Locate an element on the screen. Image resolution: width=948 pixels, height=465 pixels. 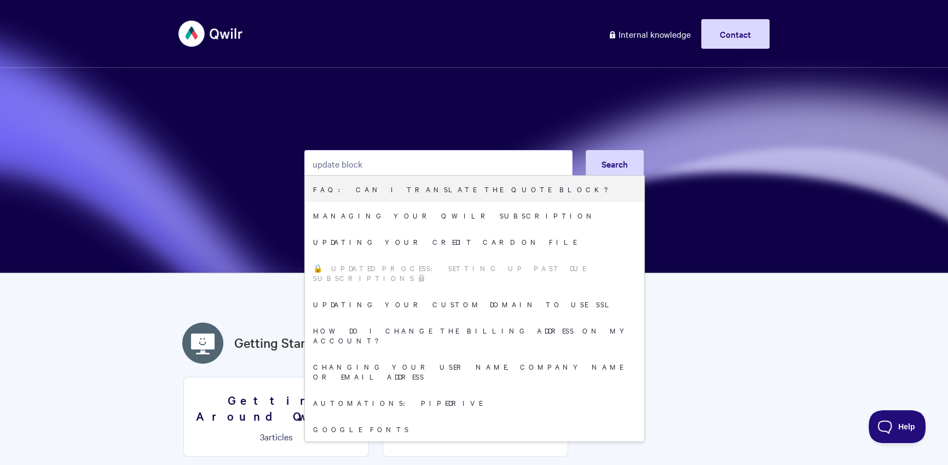
h3: Getting Around Qwilr is located at coordinates (276, 407).